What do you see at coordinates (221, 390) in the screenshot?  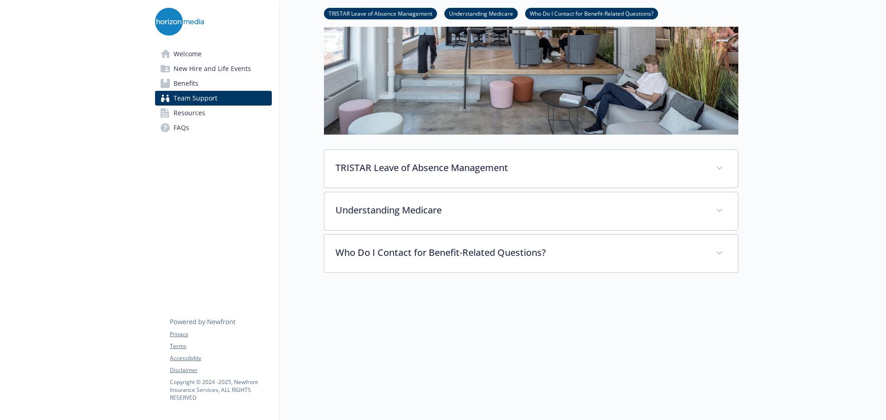 I see `p: Copyright © 2024 - 2025 , Newfront Insurance Services, ALL RIGHTS RESERVED` at bounding box center [221, 390].